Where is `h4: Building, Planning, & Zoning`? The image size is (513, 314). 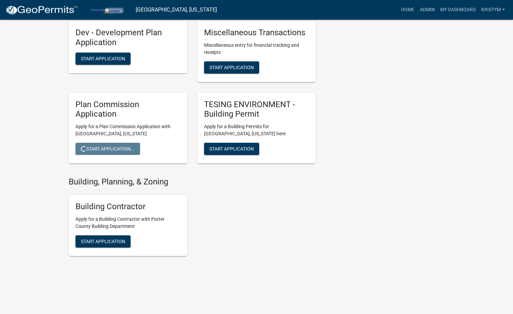
h4: Building, Planning, & Zoning is located at coordinates (192, 182).